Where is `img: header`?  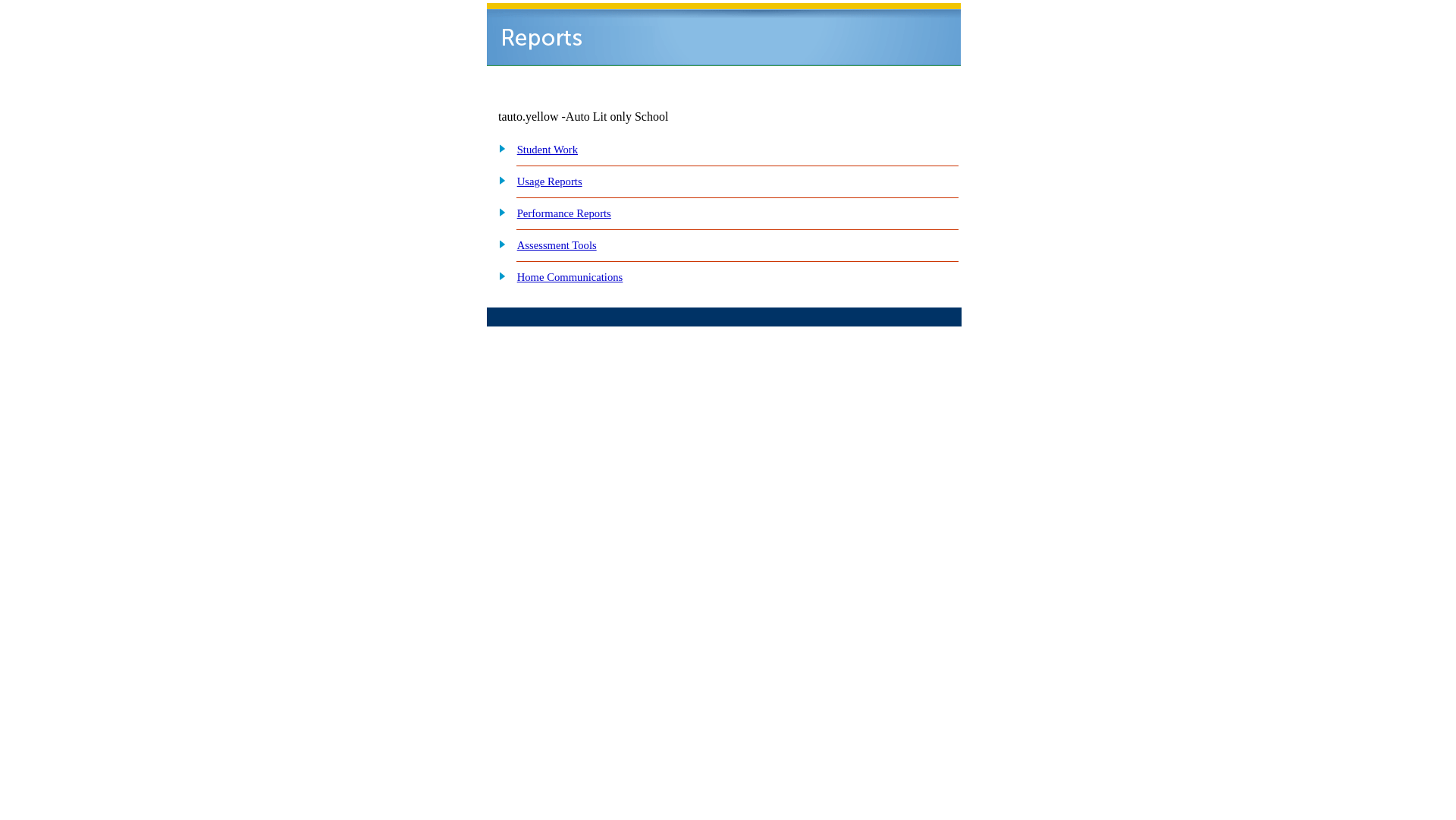 img: header is located at coordinates (723, 34).